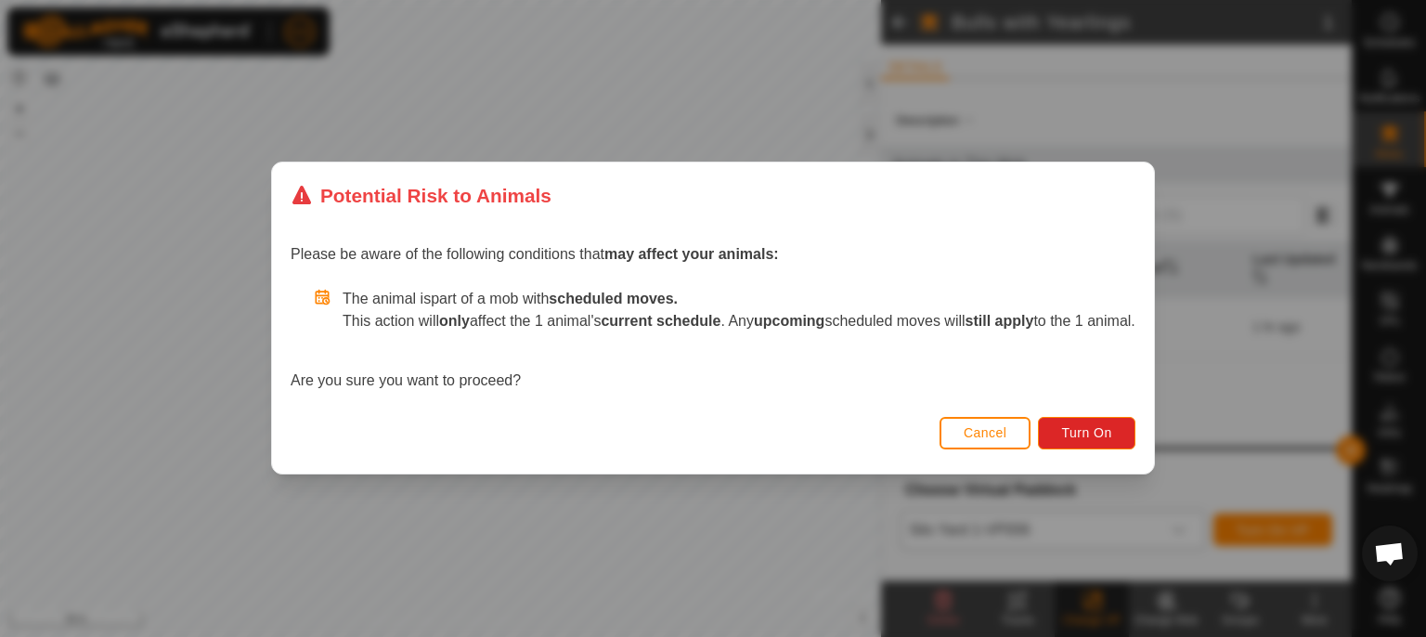 The height and width of the screenshot is (637, 1426). Describe the element at coordinates (1087, 433) in the screenshot. I see `button: Turn On` at that location.